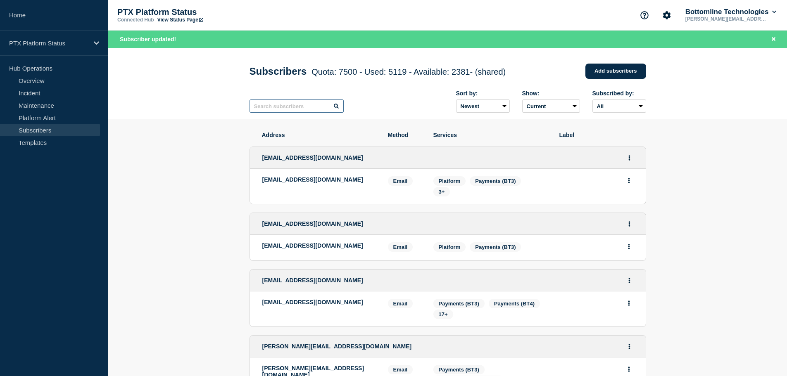  What do you see at coordinates (136, 20) in the screenshot?
I see `p: Connected Hub` at bounding box center [136, 20].